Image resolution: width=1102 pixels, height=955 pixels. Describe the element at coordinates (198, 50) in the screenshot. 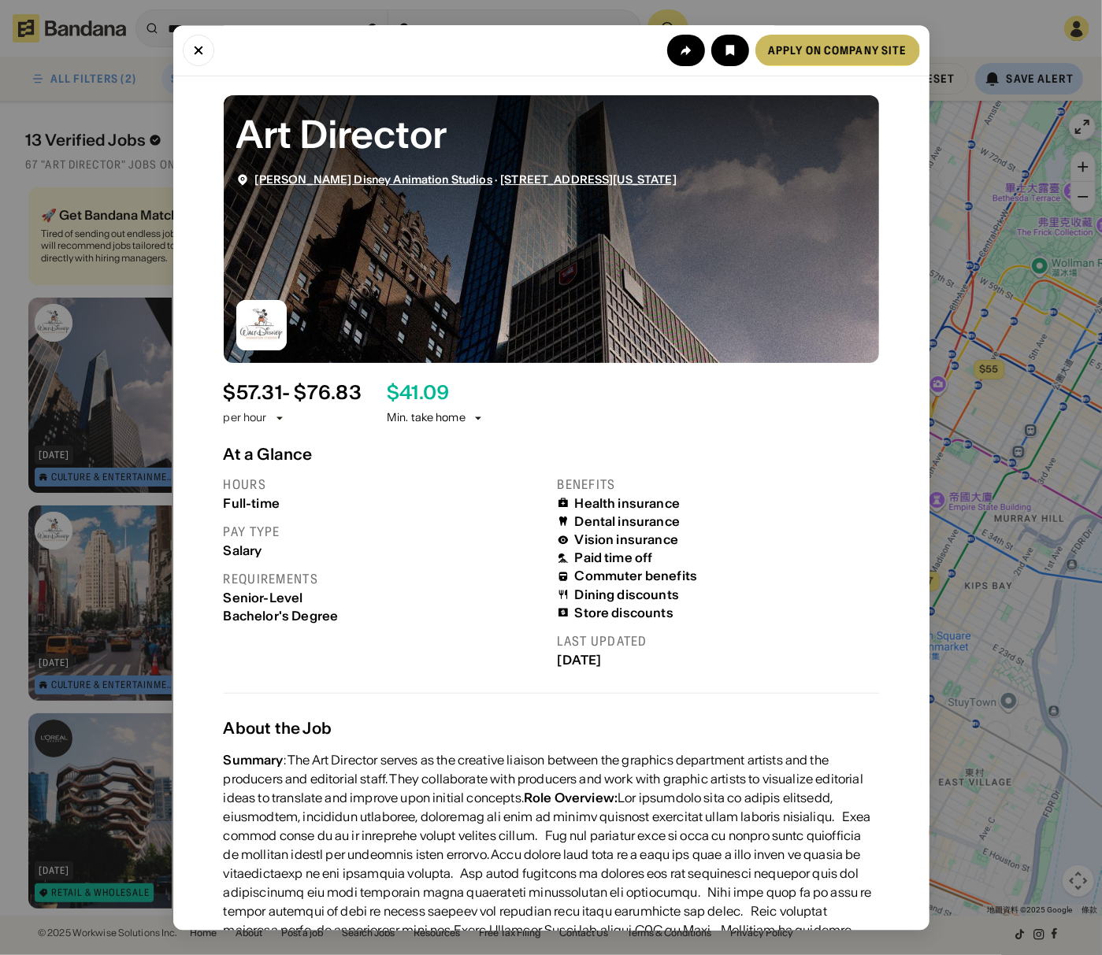

I see `button: Close` at that location.